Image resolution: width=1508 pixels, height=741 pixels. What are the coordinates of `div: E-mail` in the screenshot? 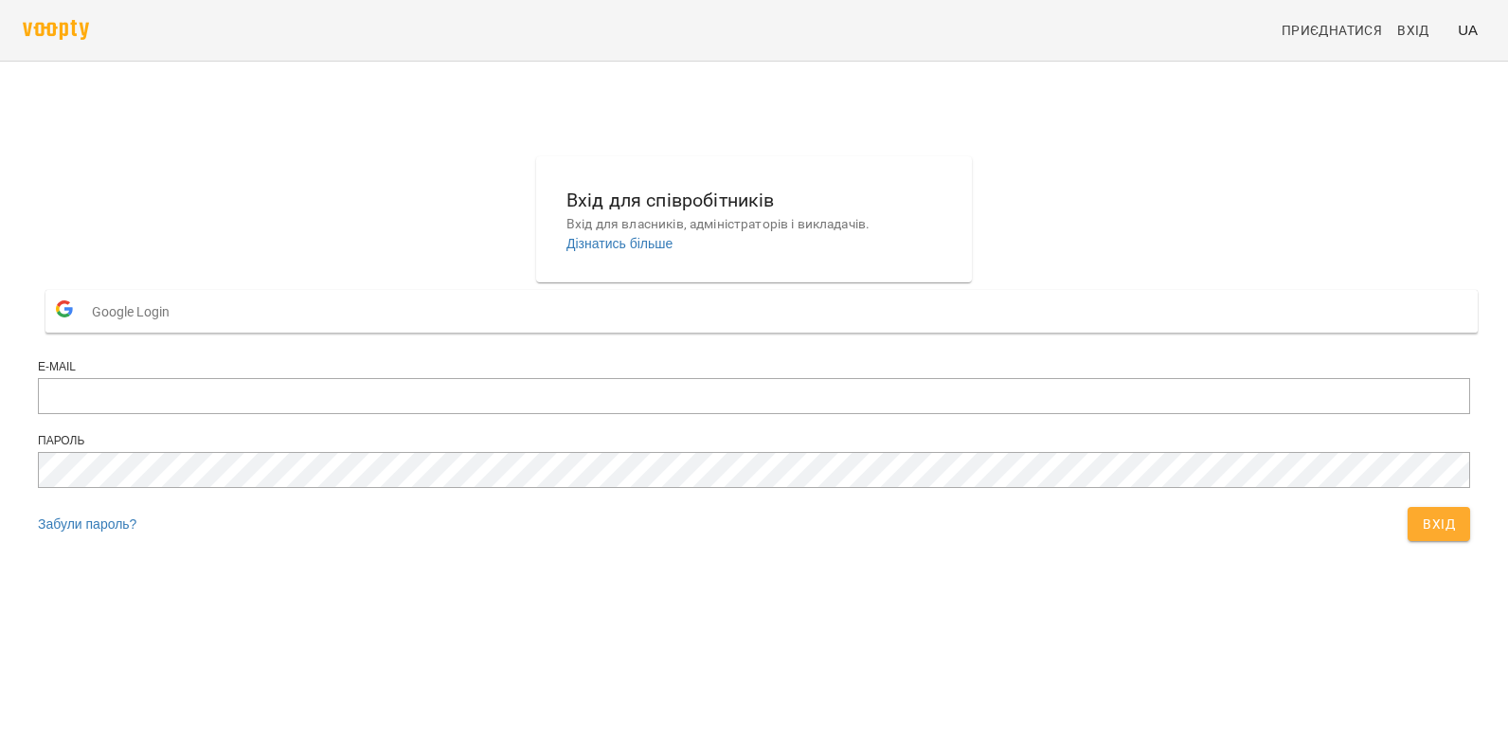 It's located at (754, 367).